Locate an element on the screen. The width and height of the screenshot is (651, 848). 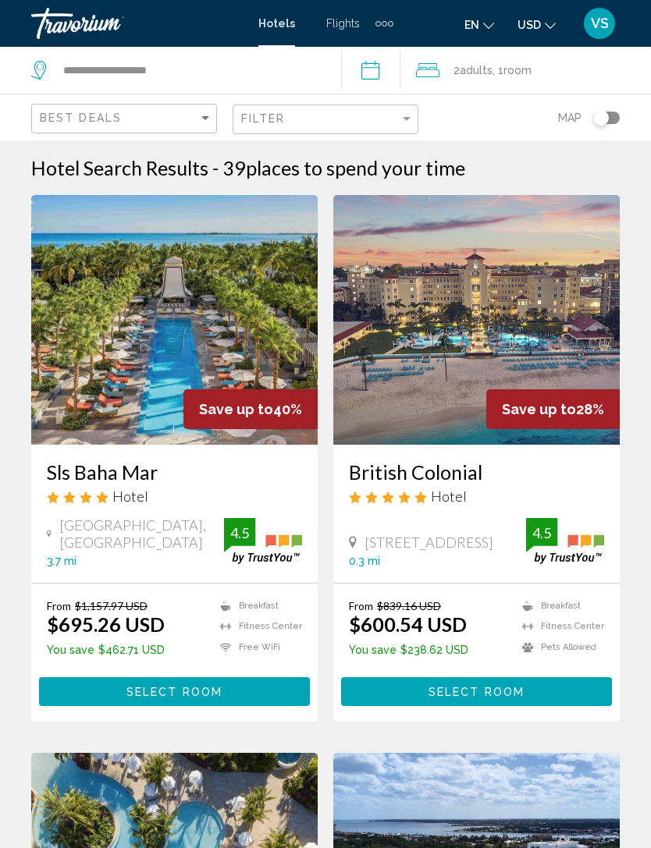
div: 40% is located at coordinates (250, 409).